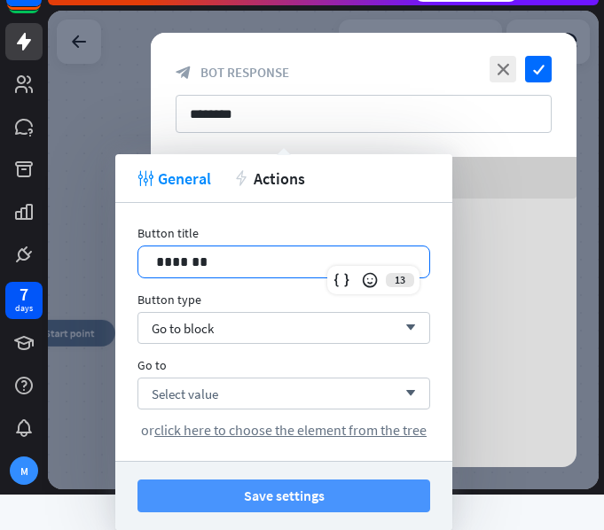 The width and height of the screenshot is (604, 530). I want to click on span: click here to choose the element from the tree, so click(290, 430).